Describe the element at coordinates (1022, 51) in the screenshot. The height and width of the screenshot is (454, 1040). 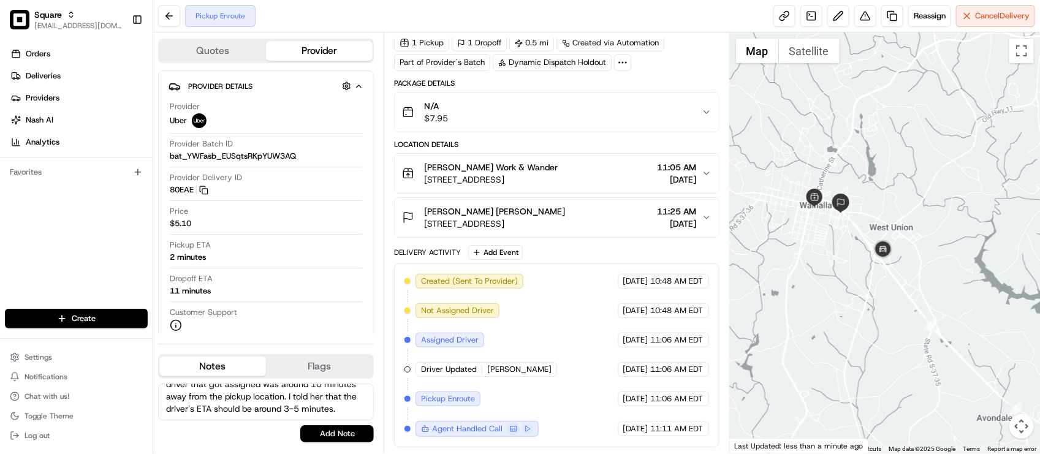
I see `button: Toggle fullscreen view` at that location.